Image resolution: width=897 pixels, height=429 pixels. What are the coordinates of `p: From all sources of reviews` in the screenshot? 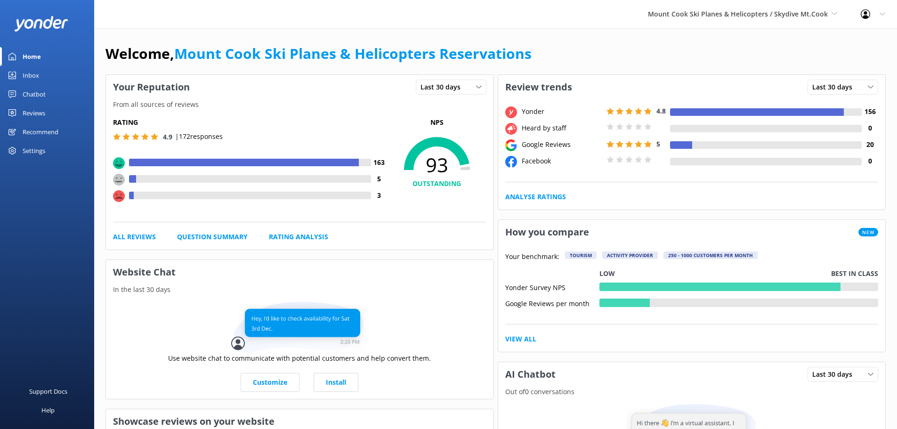 It's located at (300, 105).